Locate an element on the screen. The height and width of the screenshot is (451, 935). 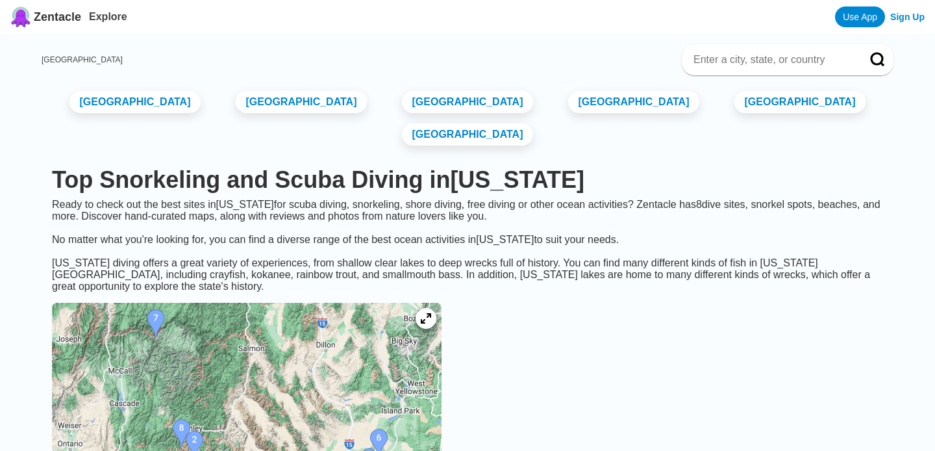
a: Sign Up is located at coordinates (907, 17).